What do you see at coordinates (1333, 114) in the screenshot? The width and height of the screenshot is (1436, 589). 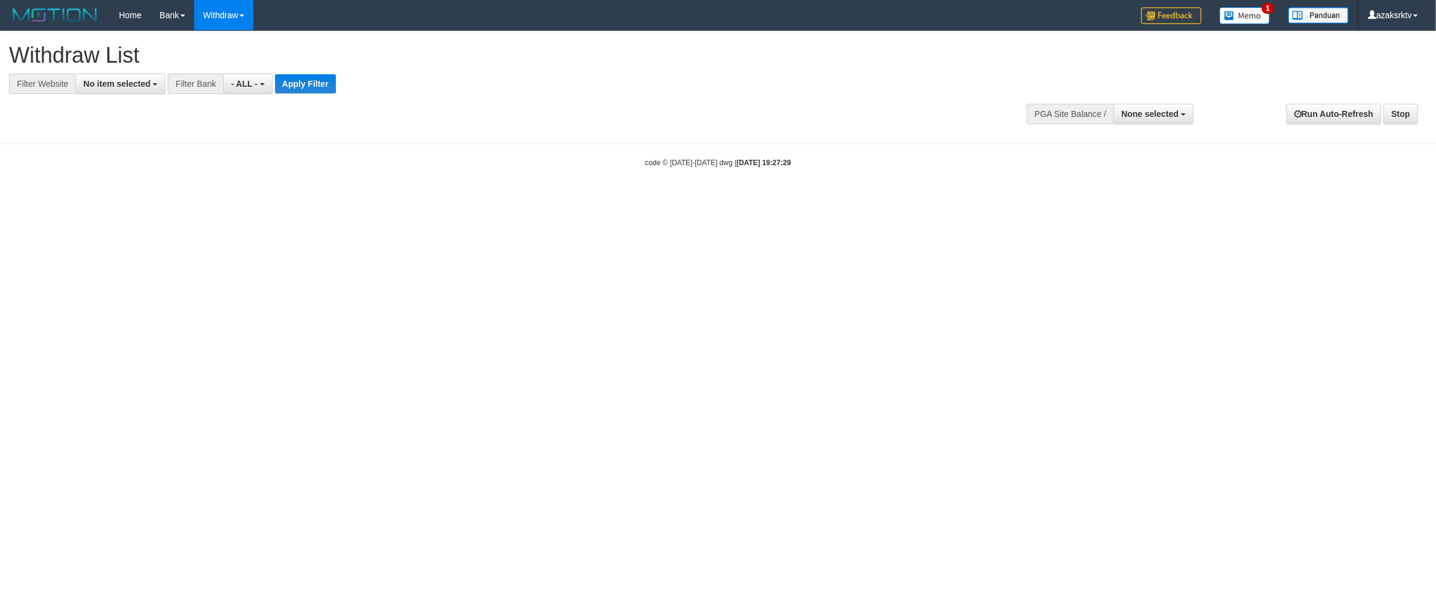 I see `a: Run Auto-Refresh` at bounding box center [1333, 114].